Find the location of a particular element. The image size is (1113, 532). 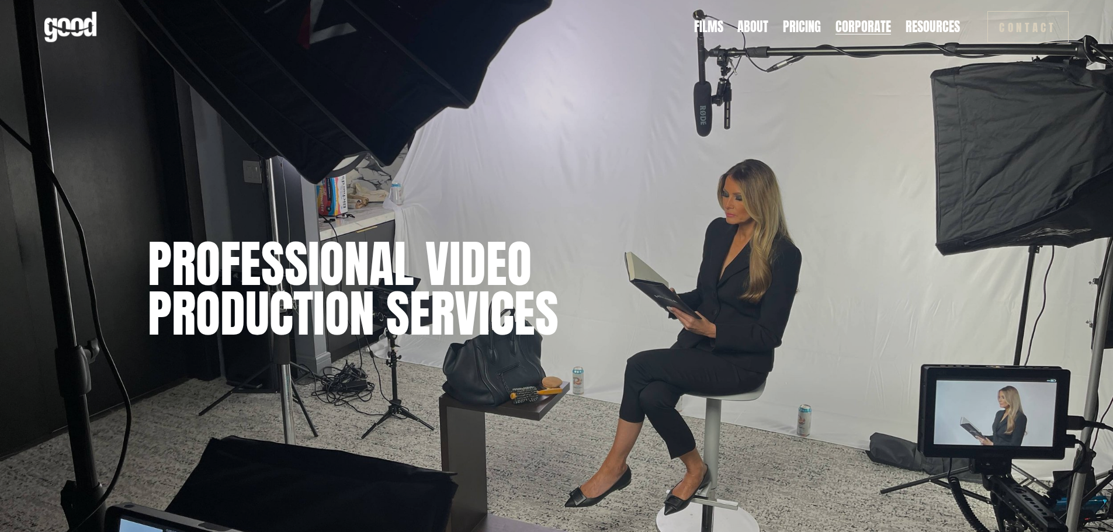

span: Resources is located at coordinates (932, 27).